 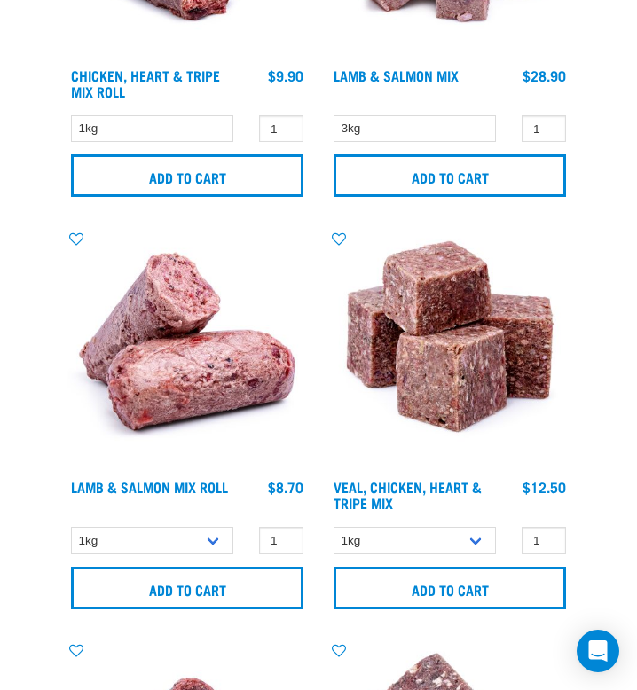 What do you see at coordinates (598, 651) in the screenshot?
I see `div: Open Intercom Messenger` at bounding box center [598, 651].